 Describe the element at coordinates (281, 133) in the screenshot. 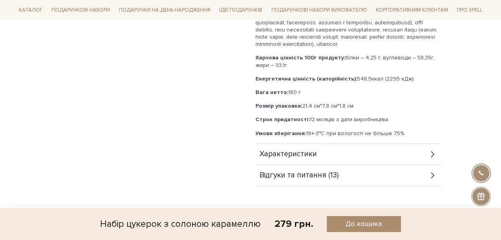

I see `b: Умови зберігання:` at that location.